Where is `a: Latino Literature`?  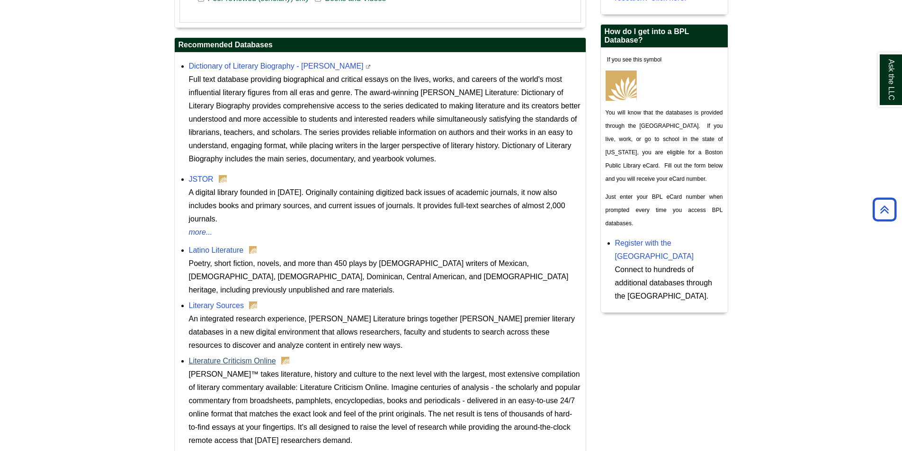
a: Latino Literature is located at coordinates (216, 250).